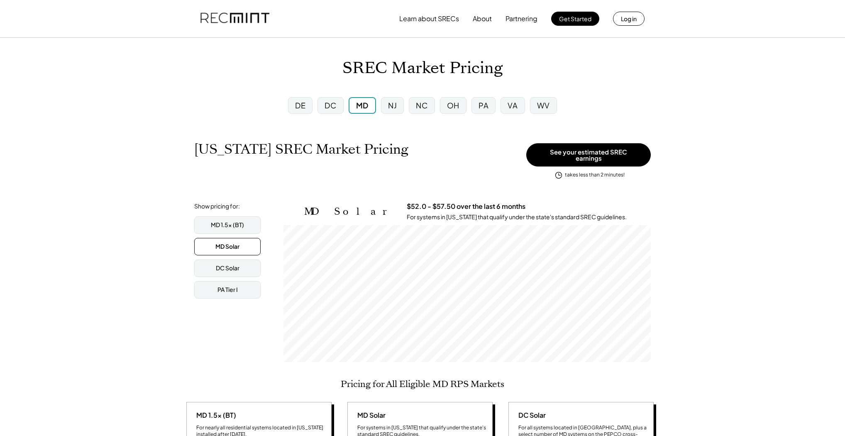 This screenshot has width=845, height=436. Describe the element at coordinates (589, 155) in the screenshot. I see `button: See your estimated SREC earnings` at that location.